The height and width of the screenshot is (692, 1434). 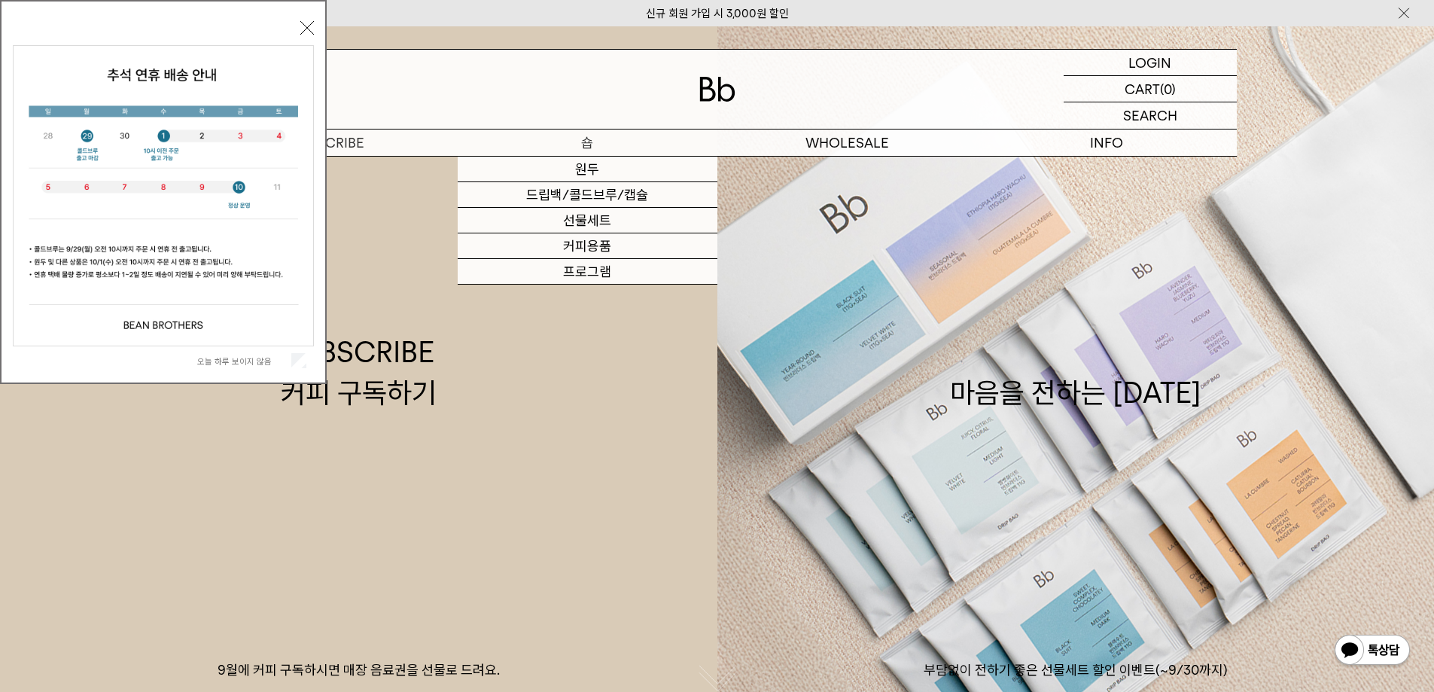 What do you see at coordinates (163, 196) in the screenshot?
I see `img: 5e4d662c6b1424087153c0055ceb1a13_140731.jpg` at bounding box center [163, 196].